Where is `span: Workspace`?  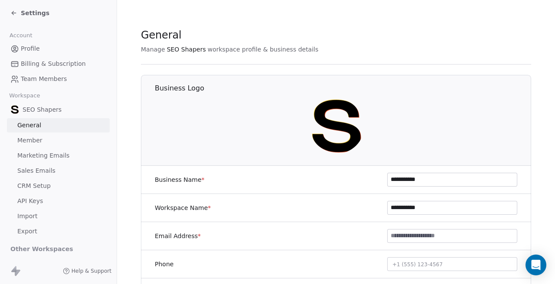 span: Workspace is located at coordinates (25, 96).